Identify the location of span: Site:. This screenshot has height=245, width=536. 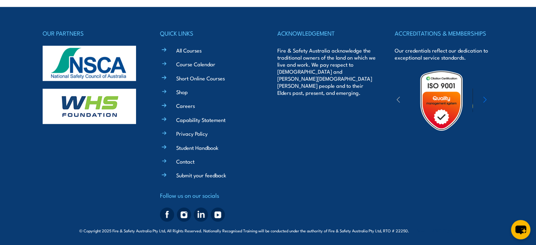
(437, 230).